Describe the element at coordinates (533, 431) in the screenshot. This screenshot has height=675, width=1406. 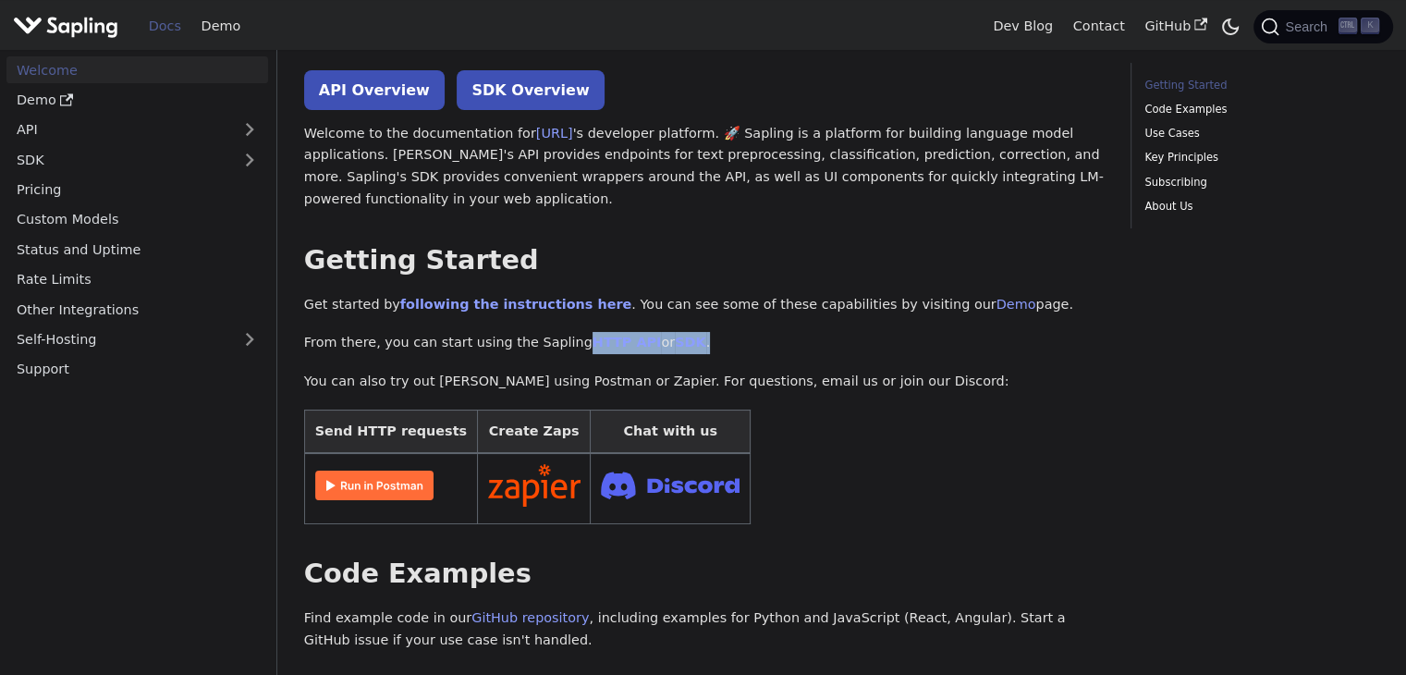
I see `th: Create Zaps` at that location.